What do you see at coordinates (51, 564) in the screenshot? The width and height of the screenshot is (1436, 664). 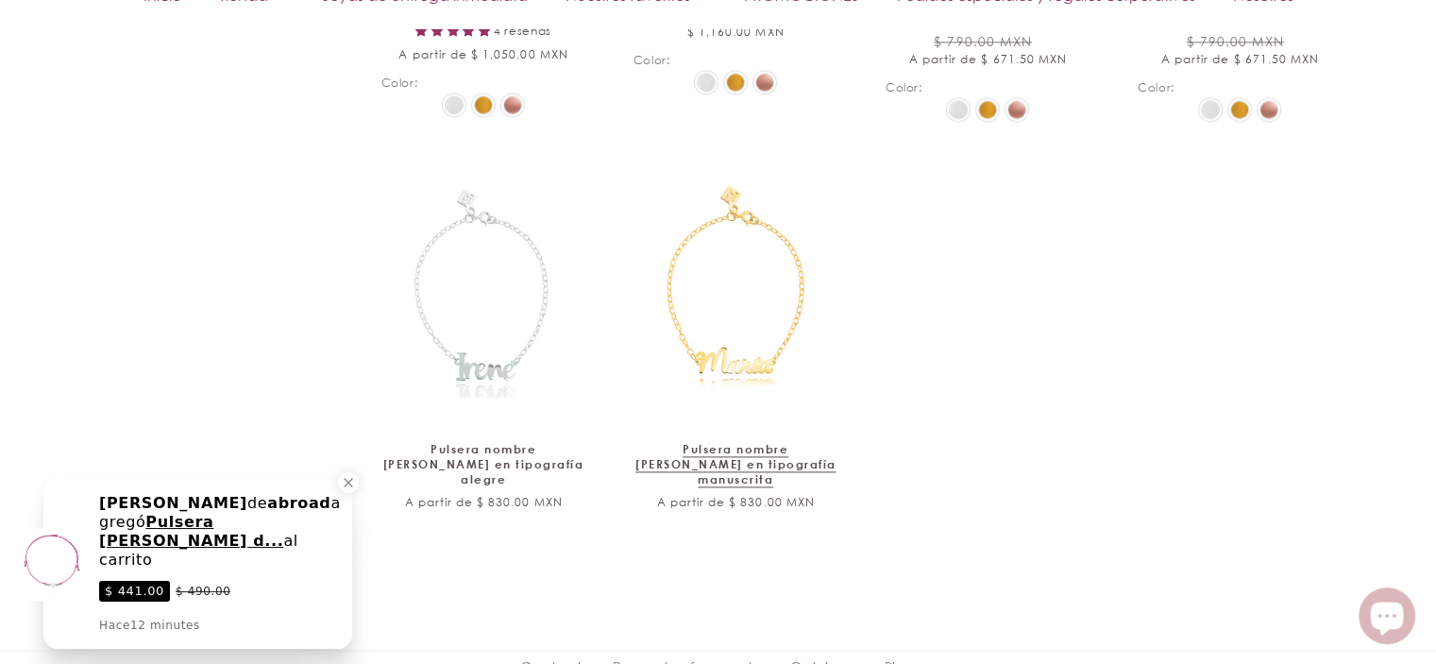 I see `img: ImagePreview` at bounding box center [51, 564].